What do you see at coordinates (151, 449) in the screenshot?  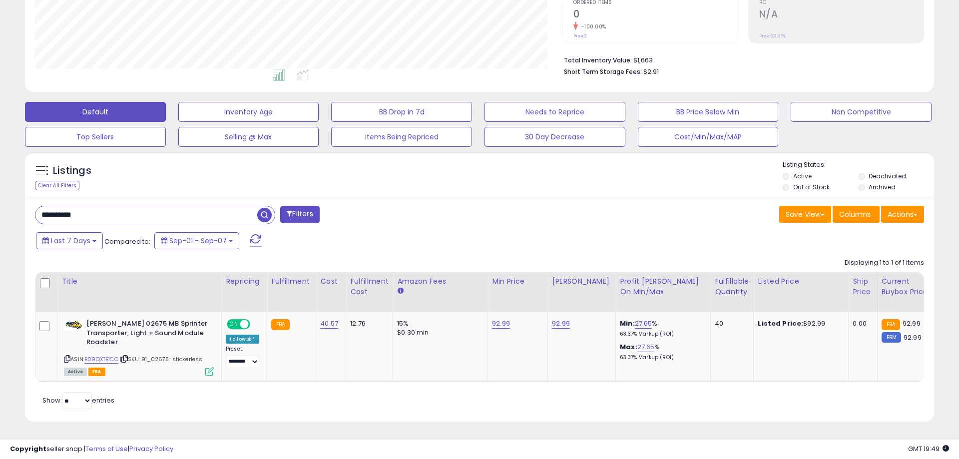 I see `a: Privacy Policy` at bounding box center [151, 449].